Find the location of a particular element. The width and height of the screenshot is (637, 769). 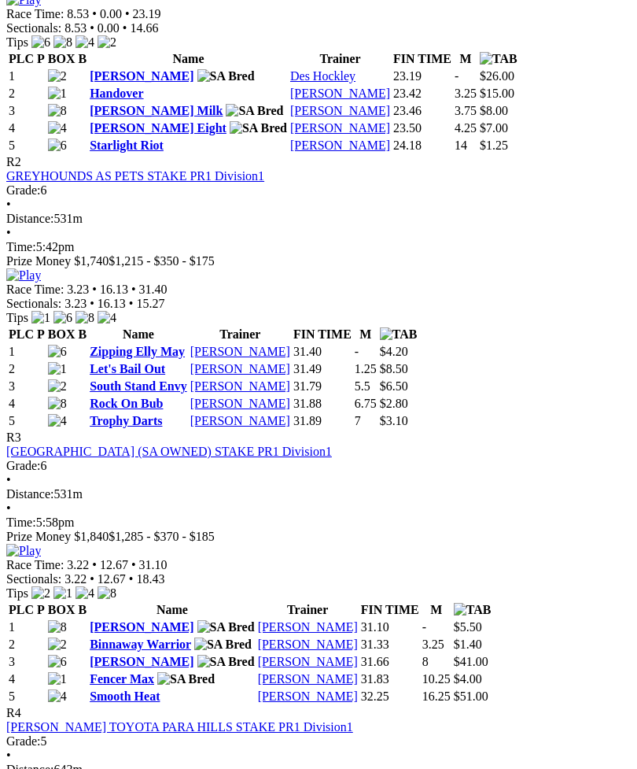

td: 31.79 is located at coordinates (323, 386).